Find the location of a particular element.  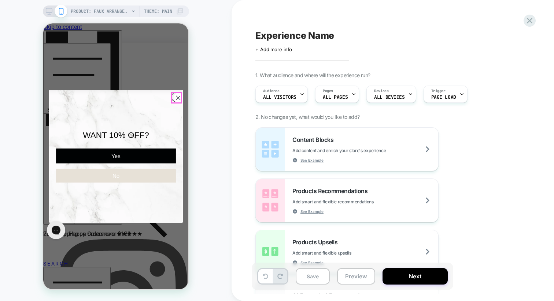

span: + Add more info is located at coordinates (273, 49).